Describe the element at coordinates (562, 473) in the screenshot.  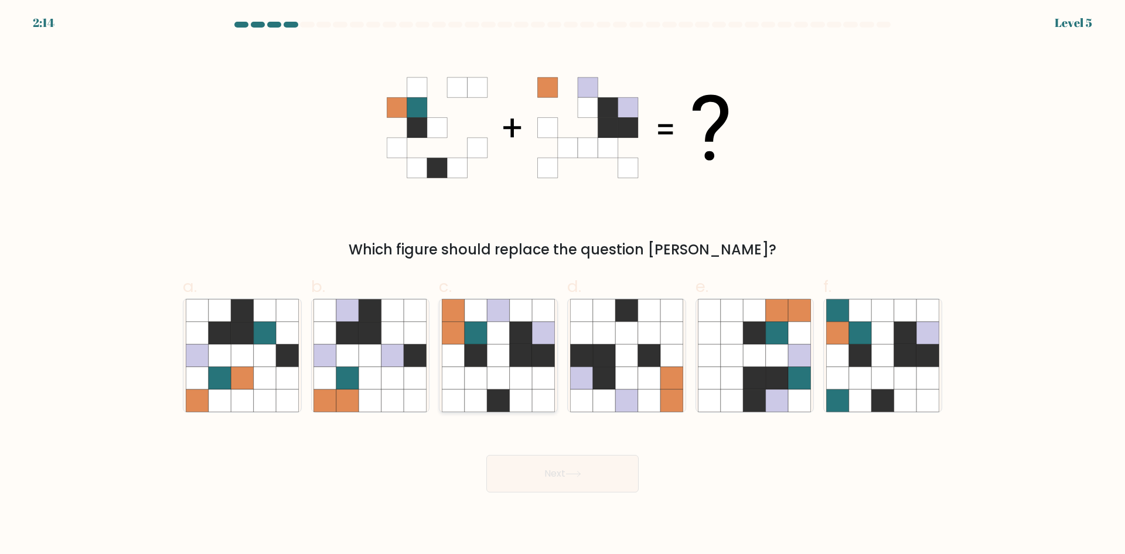
I see `button: Next` at that location.